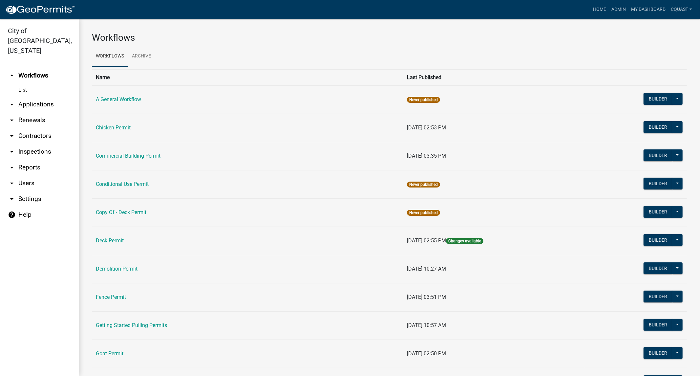 This screenshot has width=700, height=376. I want to click on span: Changes available, so click(465, 241).